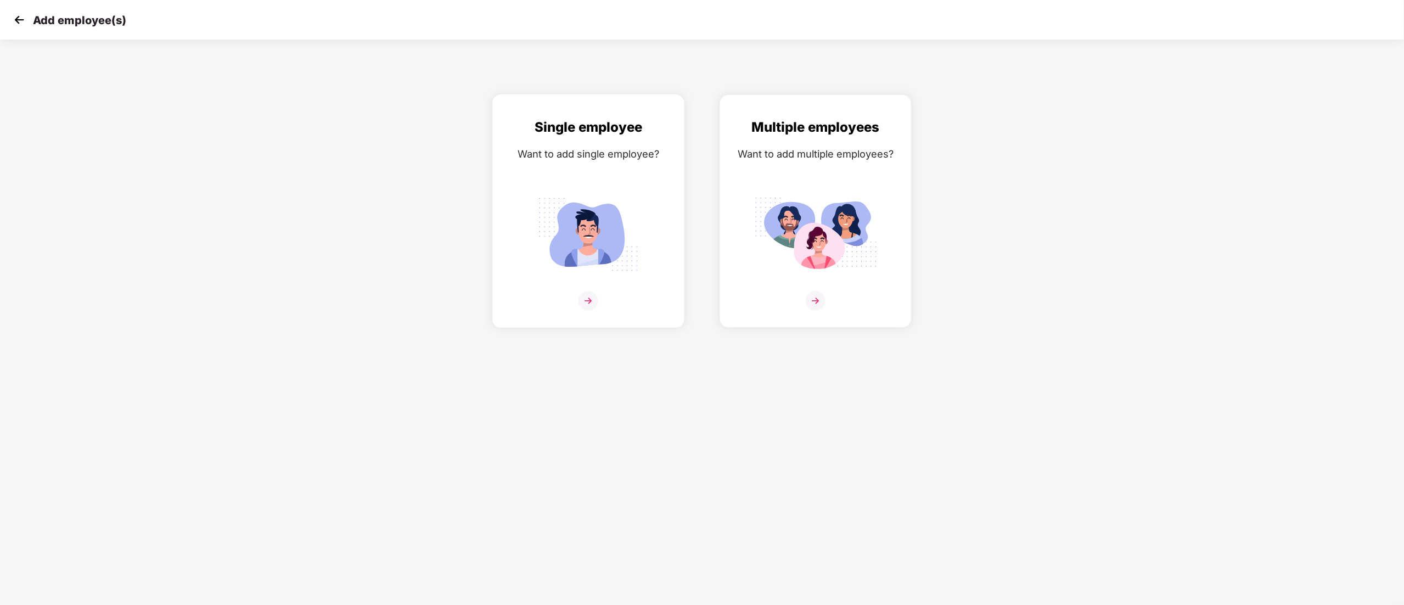  Describe the element at coordinates (815, 234) in the screenshot. I see `img: svg+xml;base64,PHN2ZyB4bWxucz0iaHR0cDovL3d3dy53My5vcmcvMjAwMC9zdmciIGlkPSJNdWx0aXBsZV9lbXBsb3llZS...` at that location.